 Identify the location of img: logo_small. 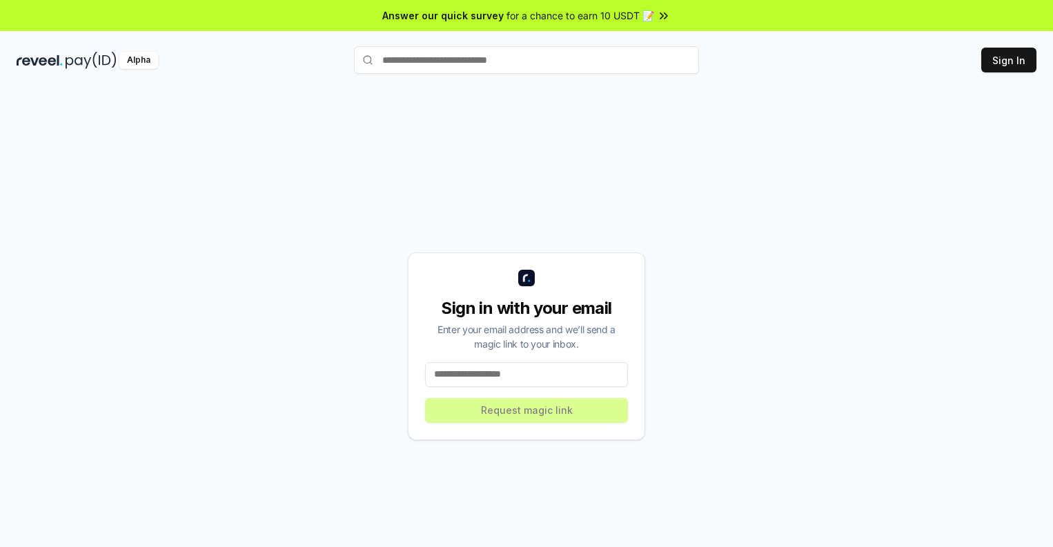
(526, 278).